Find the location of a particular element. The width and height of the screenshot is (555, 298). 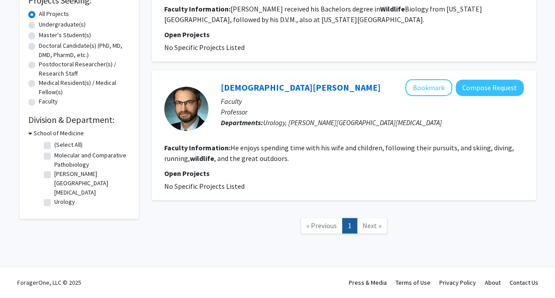

h2: Division & Department: is located at coordinates (79, 120).